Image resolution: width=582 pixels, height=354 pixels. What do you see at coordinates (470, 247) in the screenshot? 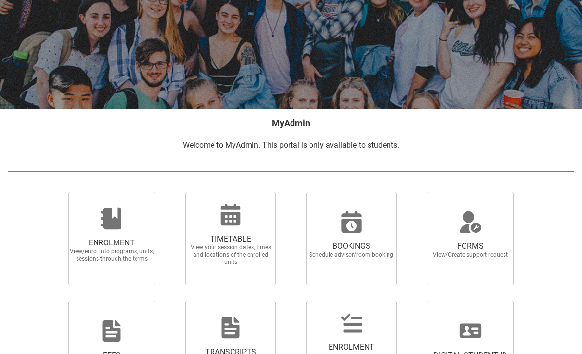
I see `span: FORMS` at bounding box center [470, 247].